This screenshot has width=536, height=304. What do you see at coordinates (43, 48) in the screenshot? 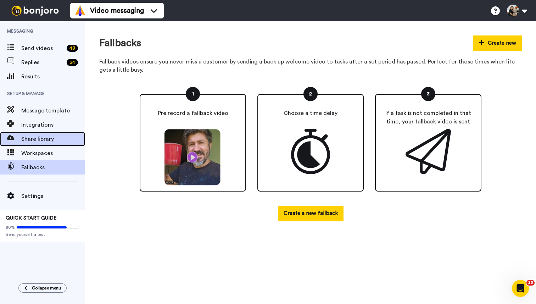
I see `span: Send videos` at bounding box center [43, 48].